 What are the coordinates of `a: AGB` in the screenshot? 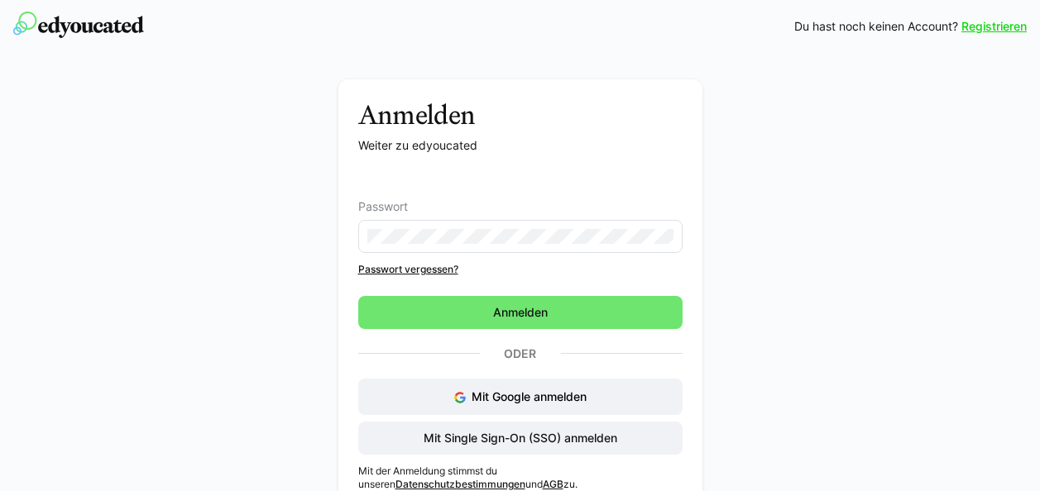 It's located at (553, 484).